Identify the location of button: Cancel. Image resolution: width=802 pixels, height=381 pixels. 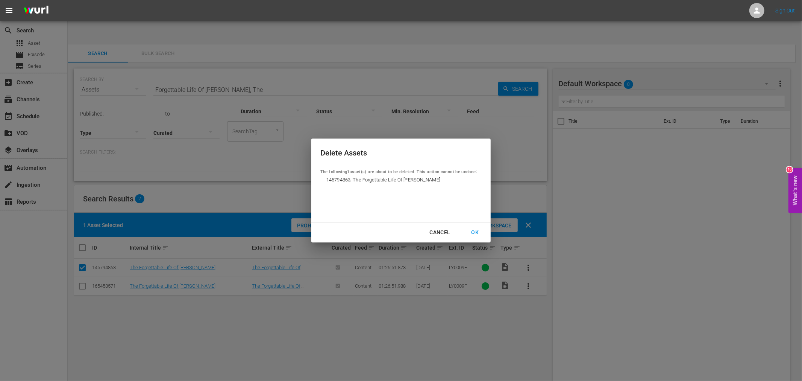
(440, 232).